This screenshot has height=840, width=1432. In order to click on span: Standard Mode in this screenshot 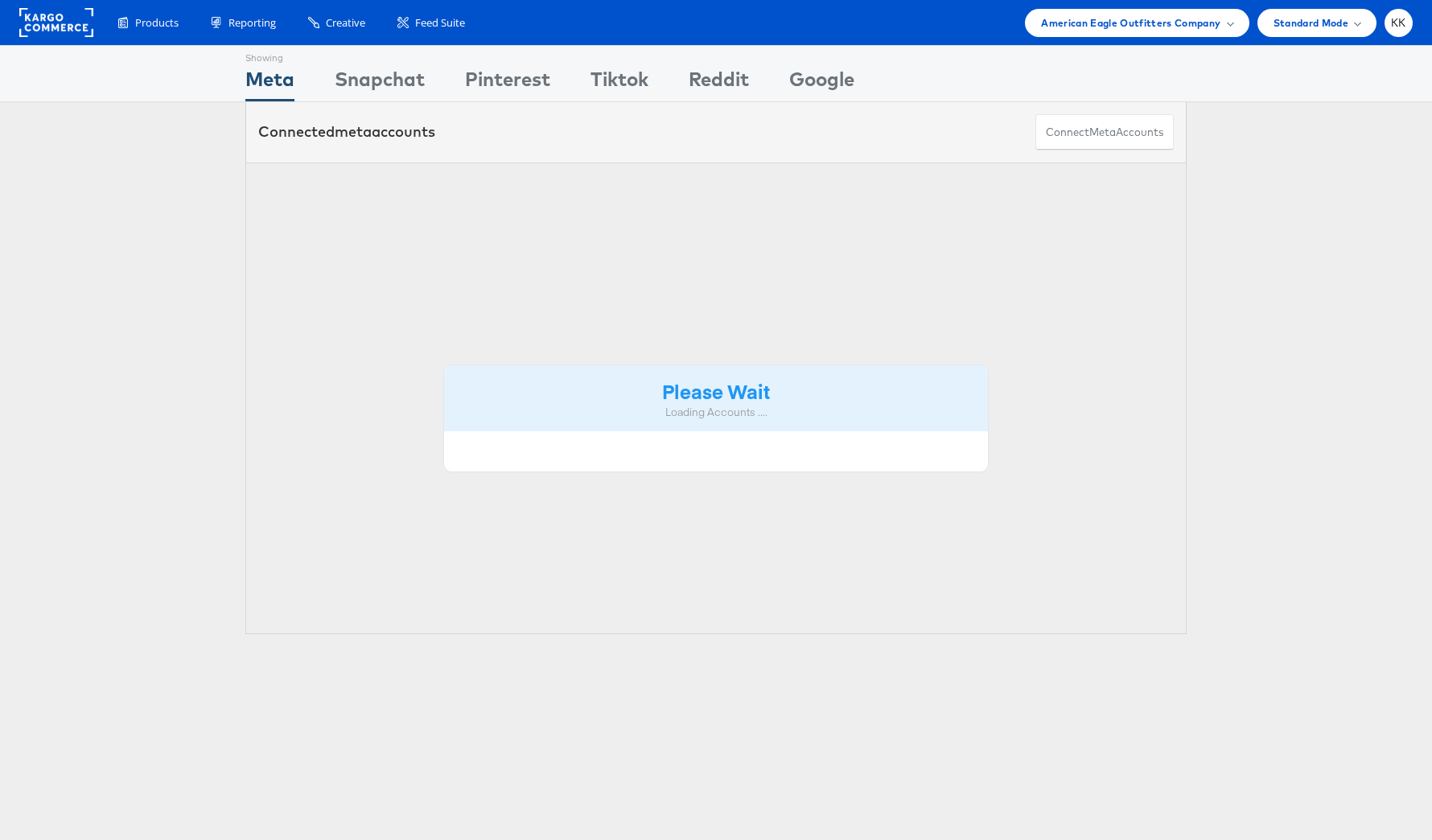, I will do `click(1310, 22)`.